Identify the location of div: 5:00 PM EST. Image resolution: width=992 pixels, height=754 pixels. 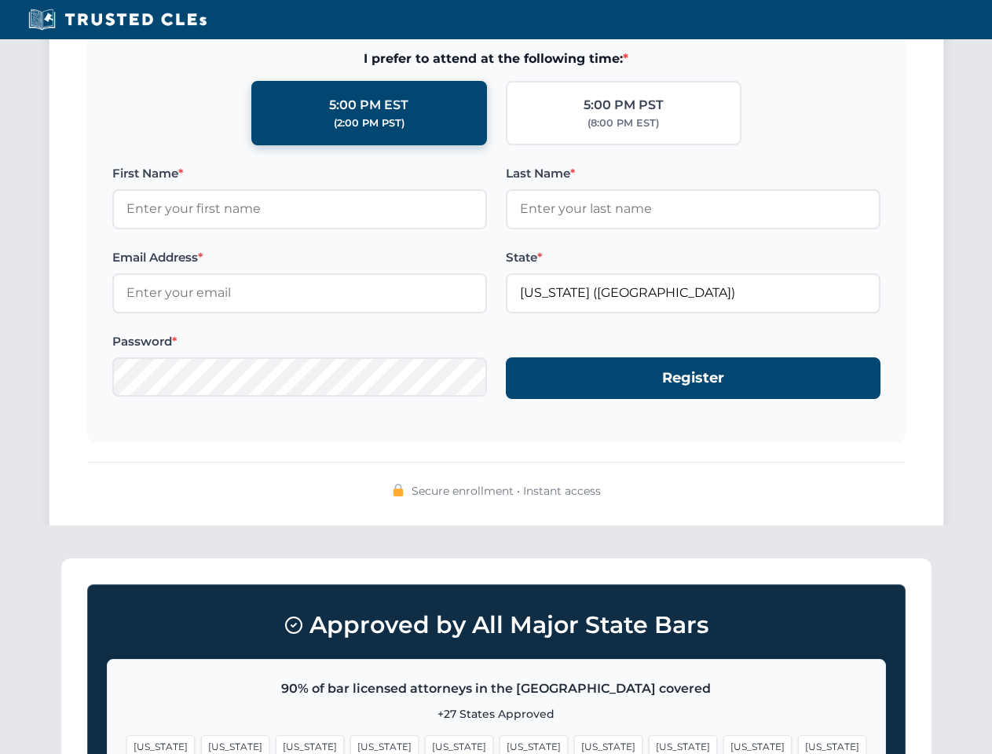
(368, 105).